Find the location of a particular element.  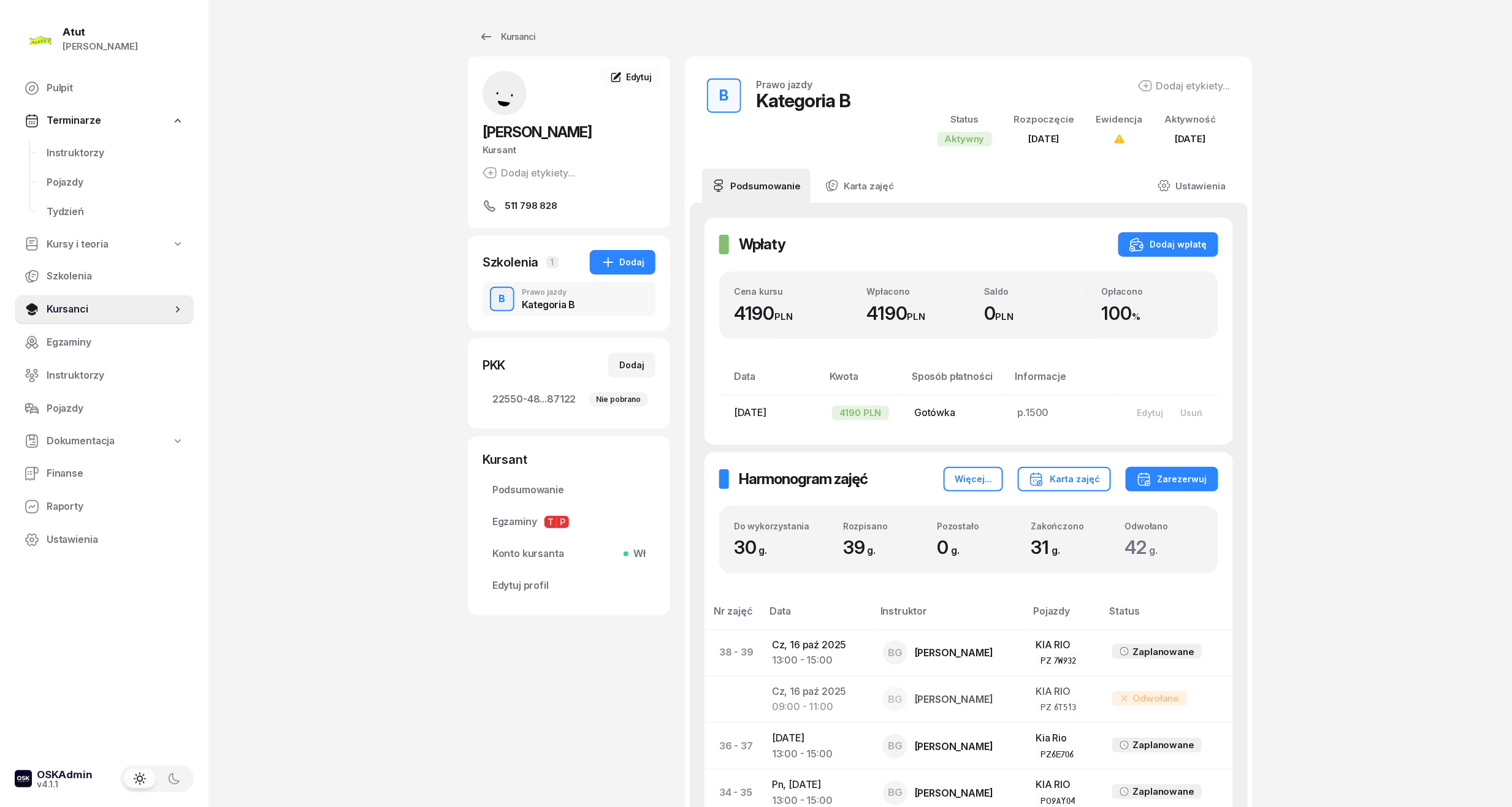

a: Kursanci is located at coordinates (104, 309).